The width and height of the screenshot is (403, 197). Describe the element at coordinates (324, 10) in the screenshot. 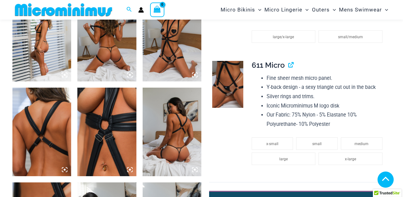

I see `a: OutersMenu ToggleMenu Toggle` at that location.